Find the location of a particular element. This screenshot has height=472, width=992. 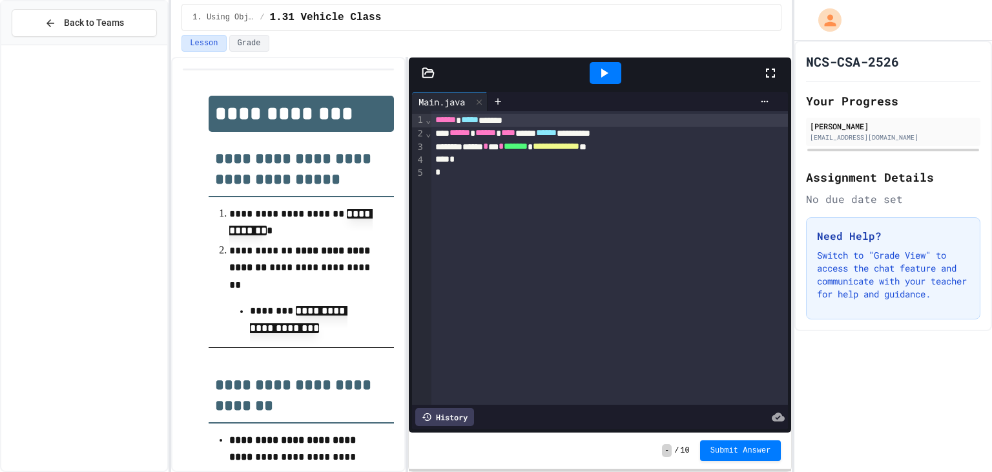

div: History is located at coordinates (445, 417).